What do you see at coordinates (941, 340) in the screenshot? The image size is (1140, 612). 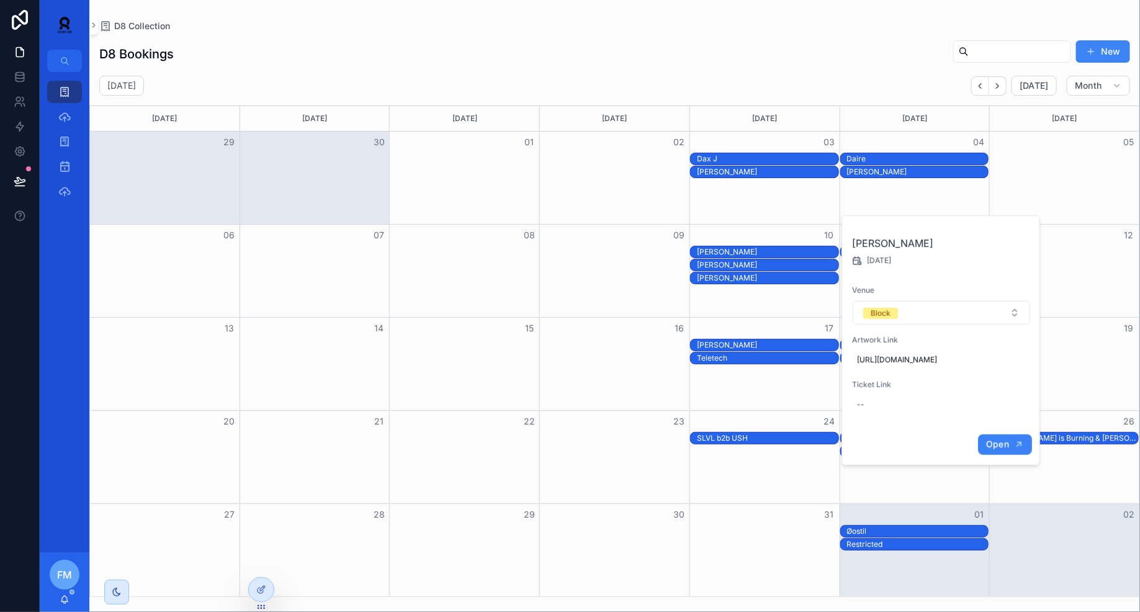 I see `span: Artwork Link` at bounding box center [941, 340].